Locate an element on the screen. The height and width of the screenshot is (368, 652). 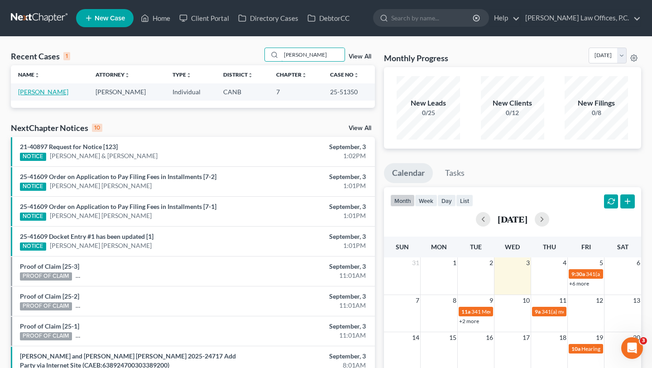
span: 17 is located at coordinates (526, 337).